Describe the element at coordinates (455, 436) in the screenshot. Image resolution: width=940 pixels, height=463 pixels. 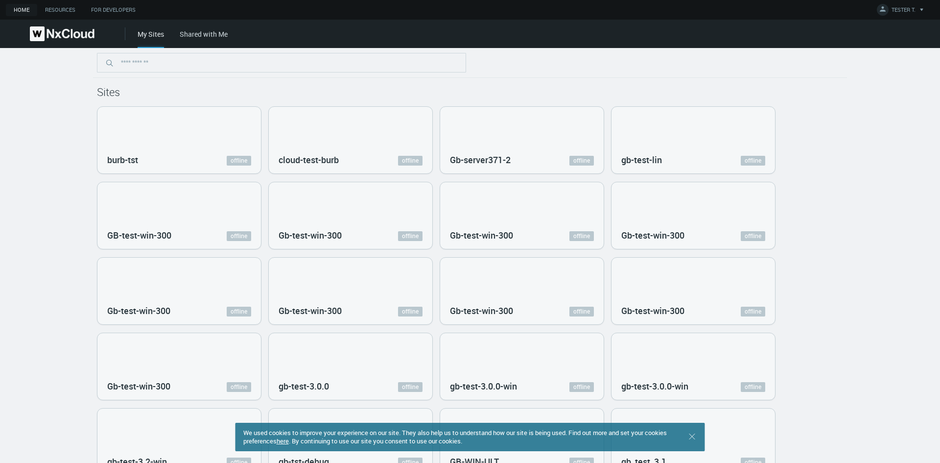
I see `span: We used cookies to improve your experience on our site. They also help us to understand how our s...` at that location.